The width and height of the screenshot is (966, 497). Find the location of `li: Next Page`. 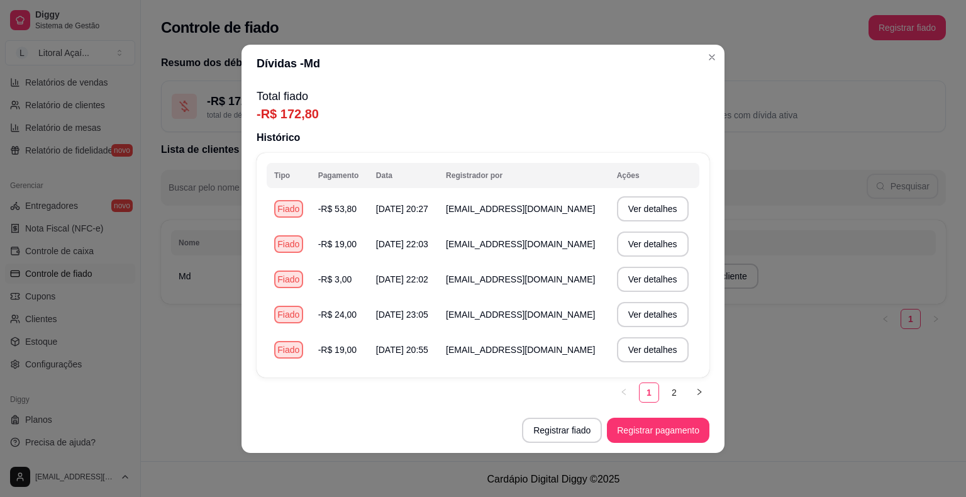

li: Next Page is located at coordinates (700, 393).